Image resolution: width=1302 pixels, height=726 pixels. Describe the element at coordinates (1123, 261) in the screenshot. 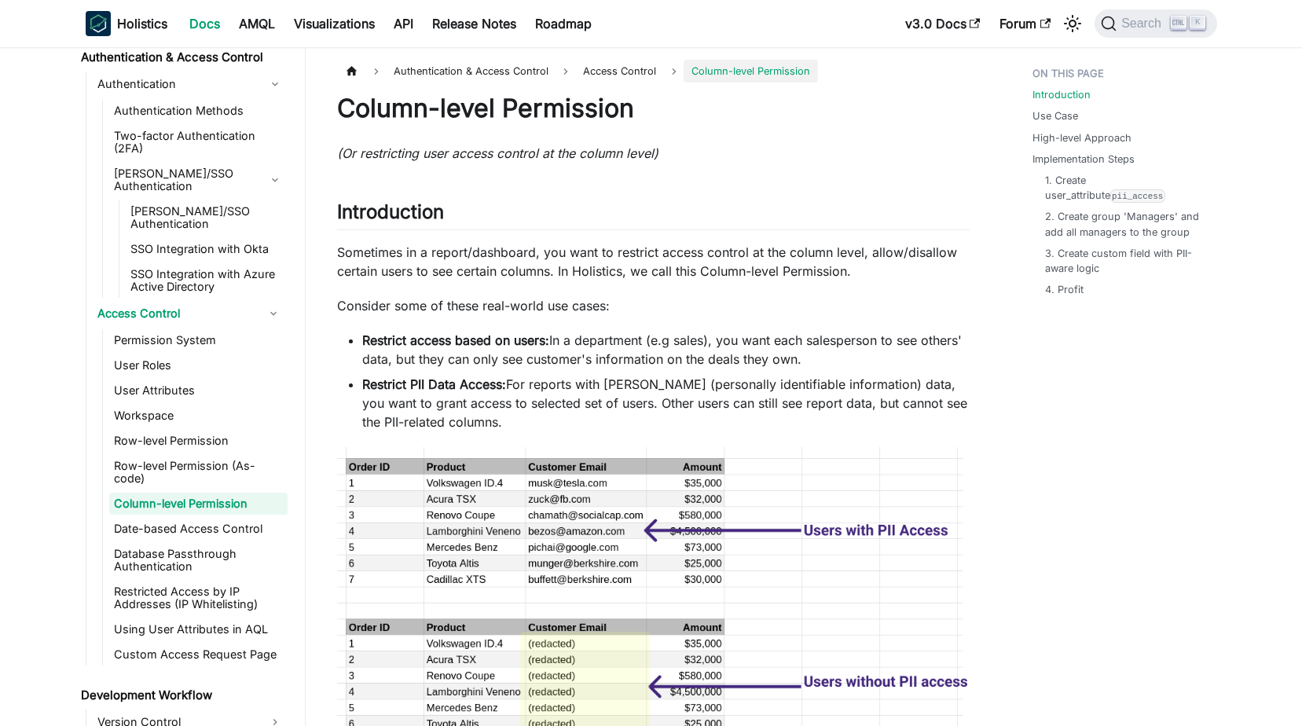

I see `a: 3. Create custom field with PII-aware logic` at that location.